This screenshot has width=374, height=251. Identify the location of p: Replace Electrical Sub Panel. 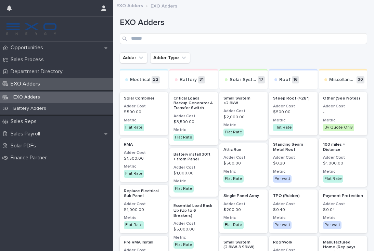
(144, 194).